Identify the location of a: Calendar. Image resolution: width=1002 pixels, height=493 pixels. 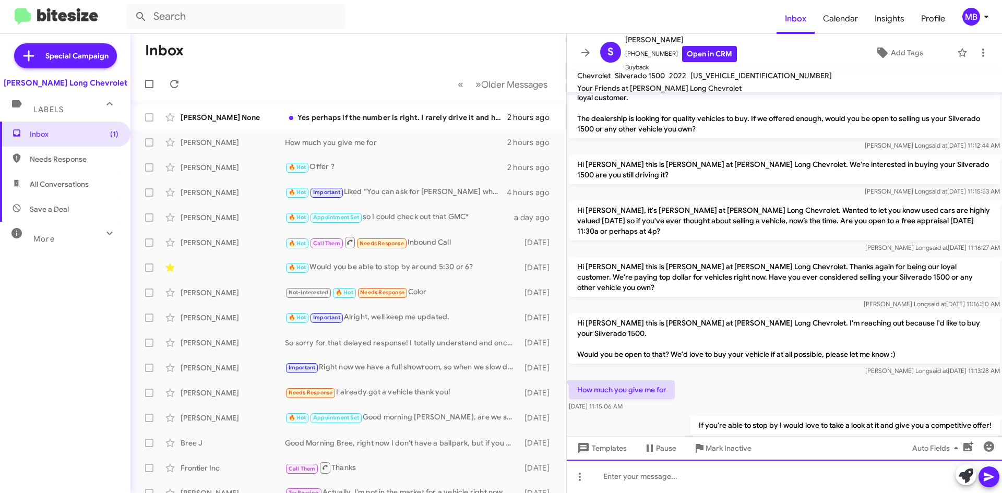
(841, 19).